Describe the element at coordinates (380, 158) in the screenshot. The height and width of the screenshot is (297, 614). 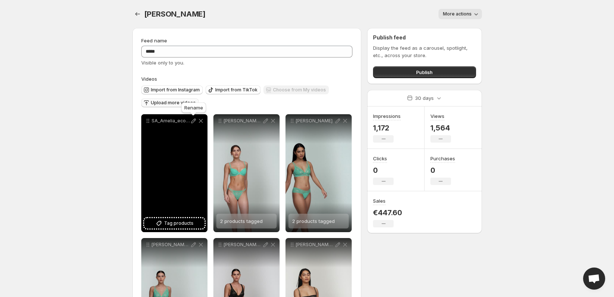
I see `h3: Clicks` at that location.